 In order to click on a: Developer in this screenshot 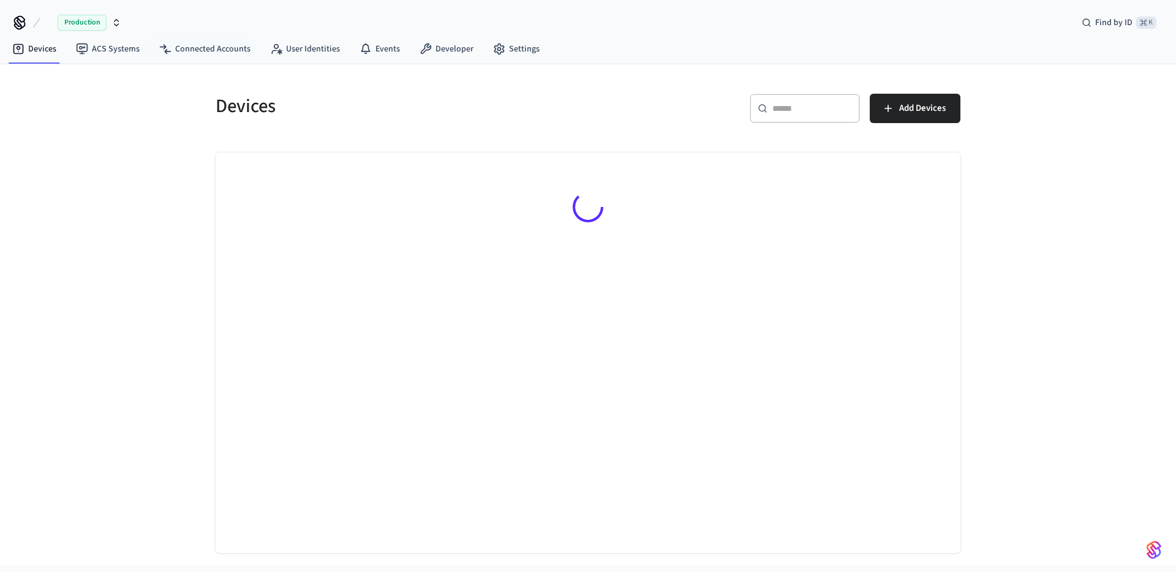, I will do `click(446, 49)`.